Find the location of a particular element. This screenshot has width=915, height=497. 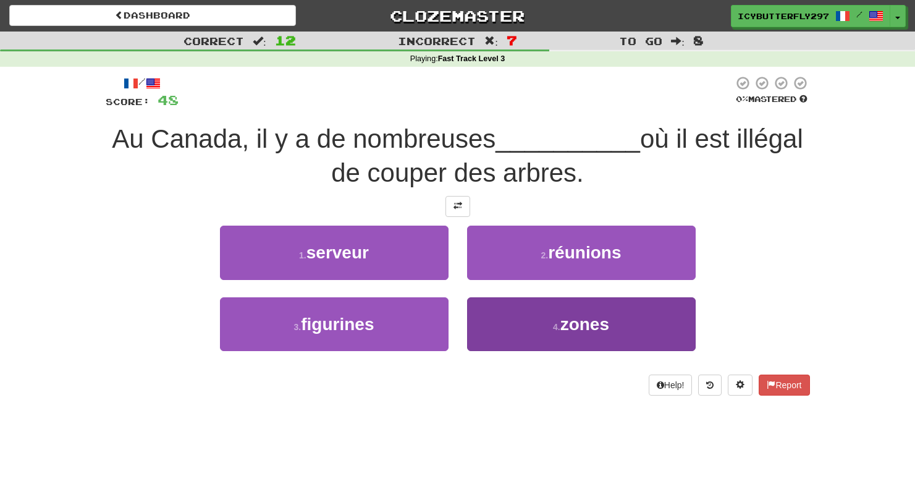

a: Dashboard is located at coordinates (153, 15).